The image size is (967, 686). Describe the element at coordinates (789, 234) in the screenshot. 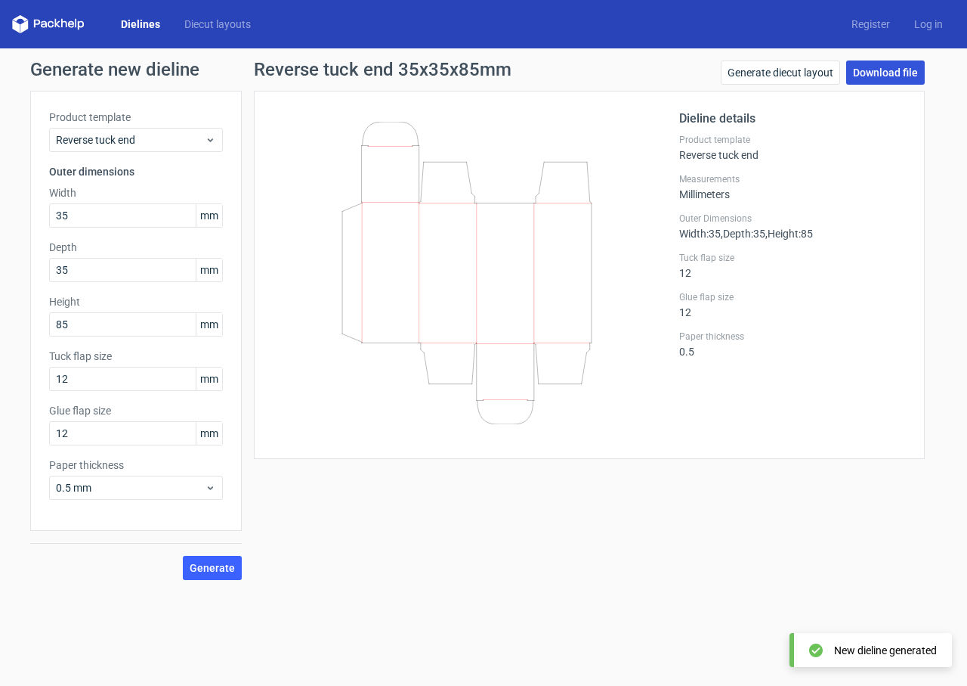

I see `span: , Height : 85` at that location.